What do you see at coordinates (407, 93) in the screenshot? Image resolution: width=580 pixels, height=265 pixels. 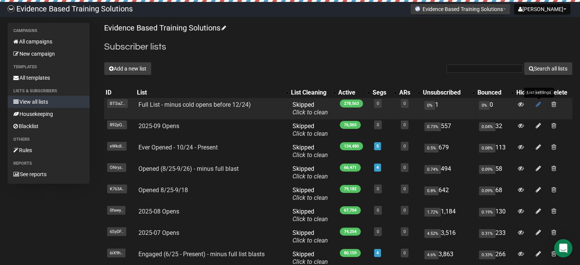 I see `div: ARs` at bounding box center [407, 93].